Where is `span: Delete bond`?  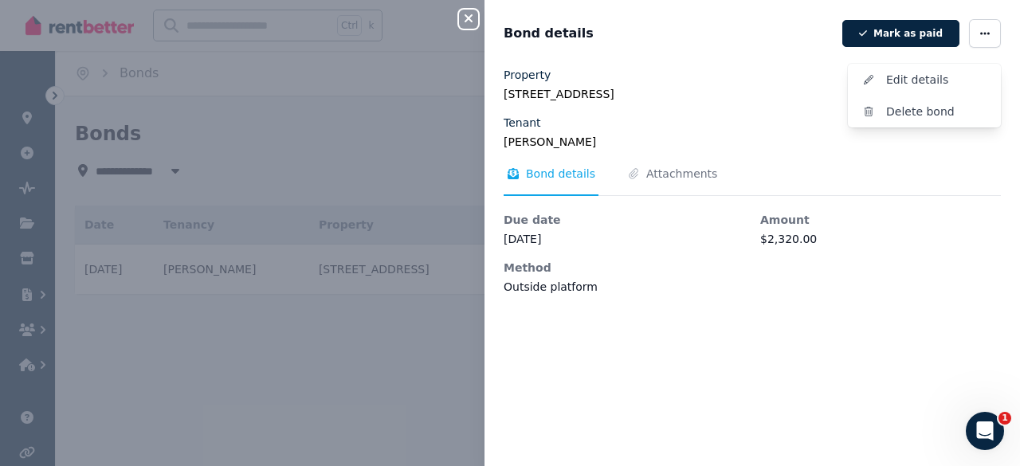
span: Delete bond is located at coordinates (937, 112).